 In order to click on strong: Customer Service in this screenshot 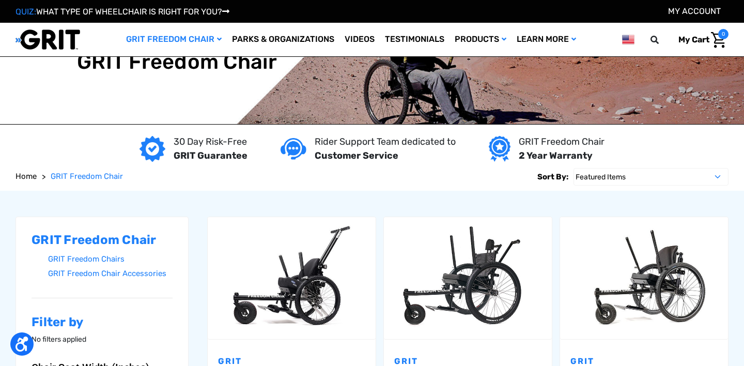, I will do `click(357, 156)`.